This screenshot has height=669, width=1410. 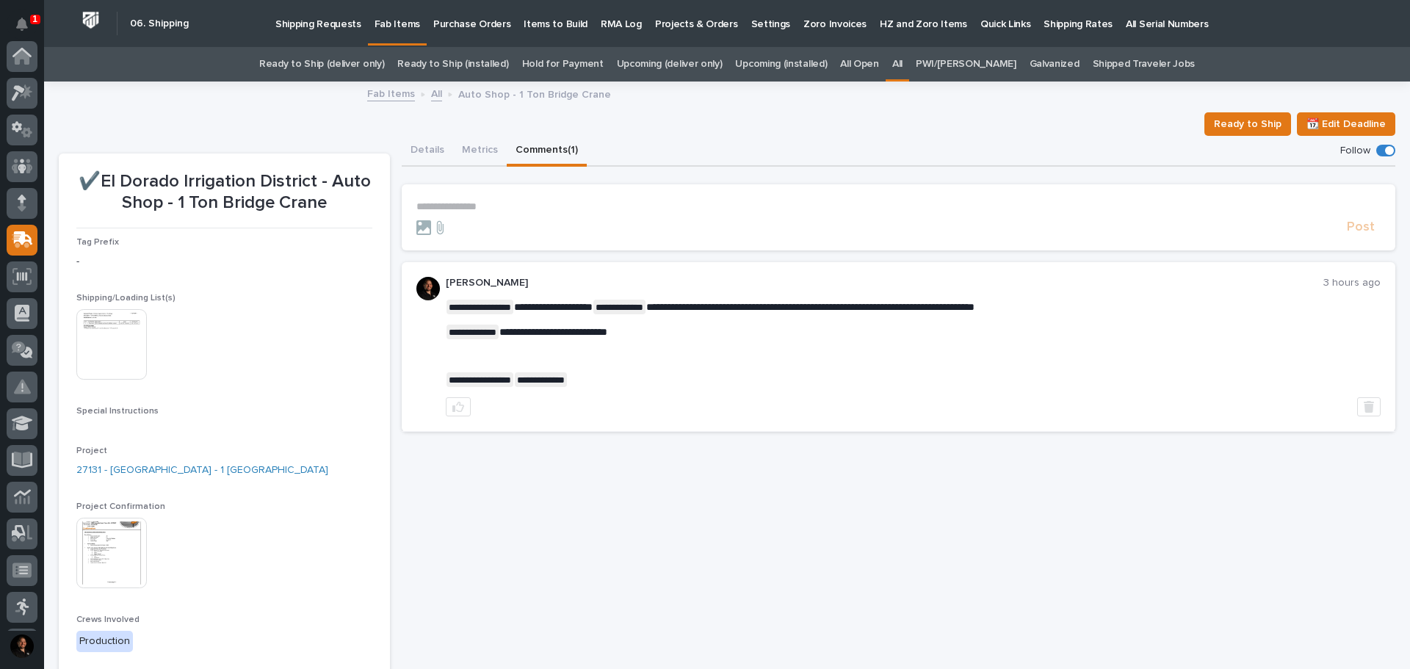 What do you see at coordinates (1369, 407) in the screenshot?
I see `button: Delete post` at bounding box center [1369, 407].